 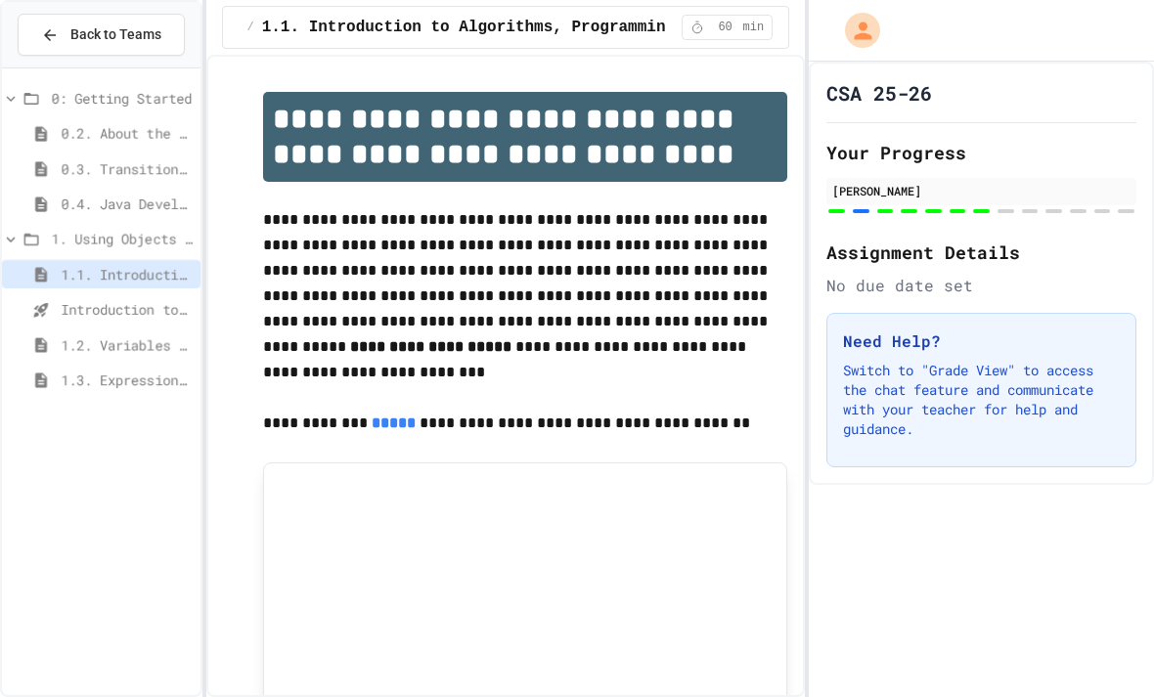 I want to click on span: Back to Teams, so click(x=115, y=34).